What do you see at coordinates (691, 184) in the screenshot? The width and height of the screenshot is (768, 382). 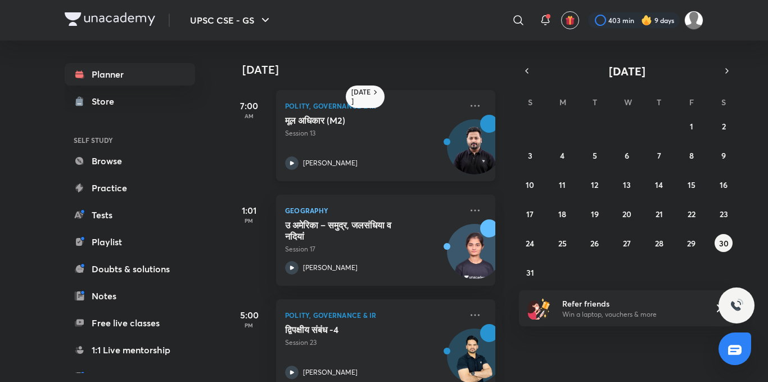 I see `abbr: August 15, 2025` at bounding box center [691, 184].